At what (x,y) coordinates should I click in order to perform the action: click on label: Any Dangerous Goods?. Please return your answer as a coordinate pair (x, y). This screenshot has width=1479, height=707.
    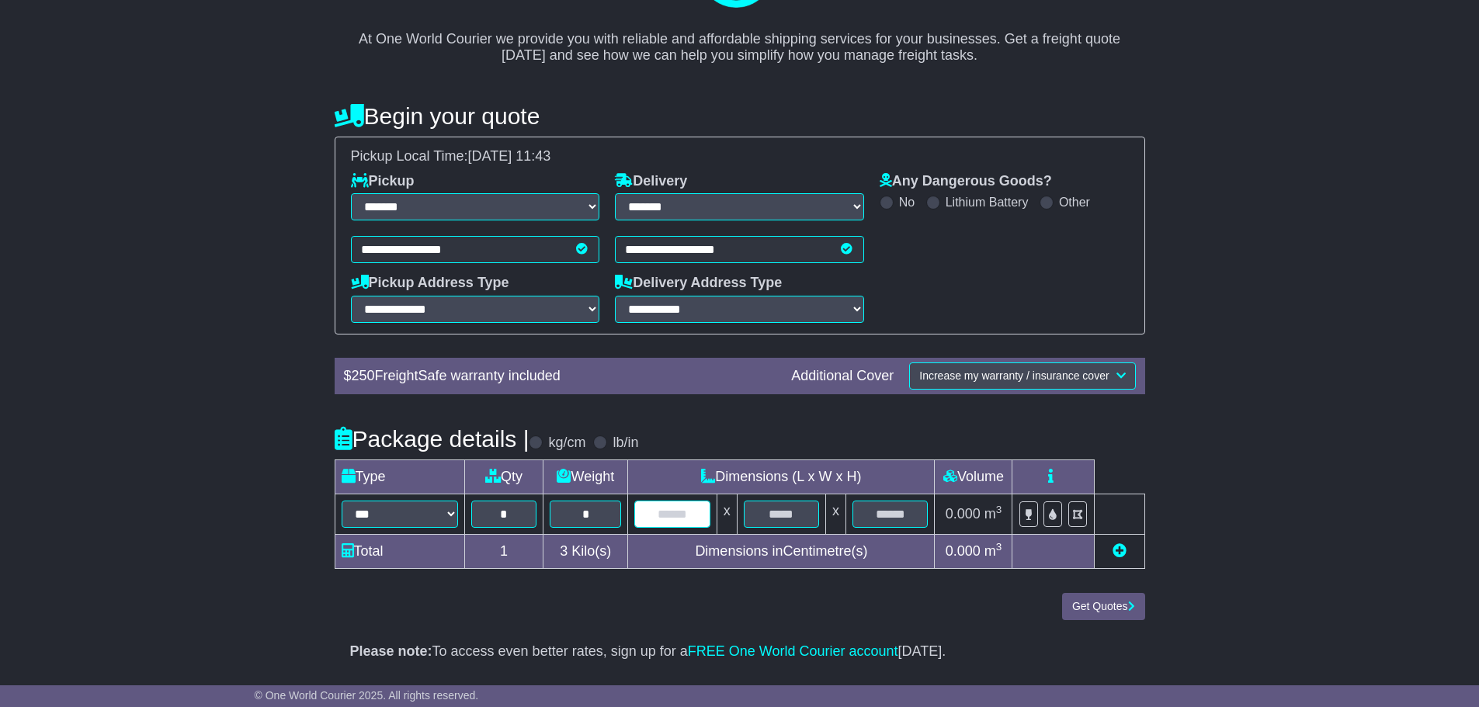
    Looking at the image, I should click on (966, 182).